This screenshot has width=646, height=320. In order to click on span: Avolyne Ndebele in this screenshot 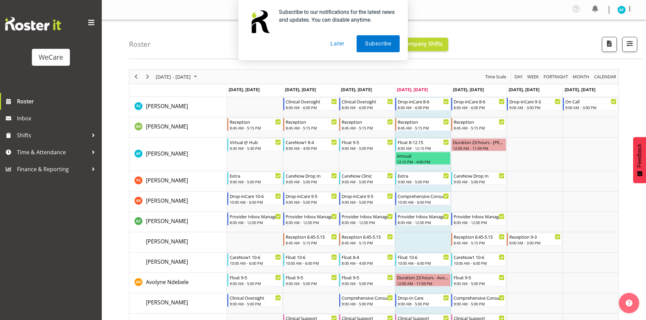, I will do `click(167, 282)`.